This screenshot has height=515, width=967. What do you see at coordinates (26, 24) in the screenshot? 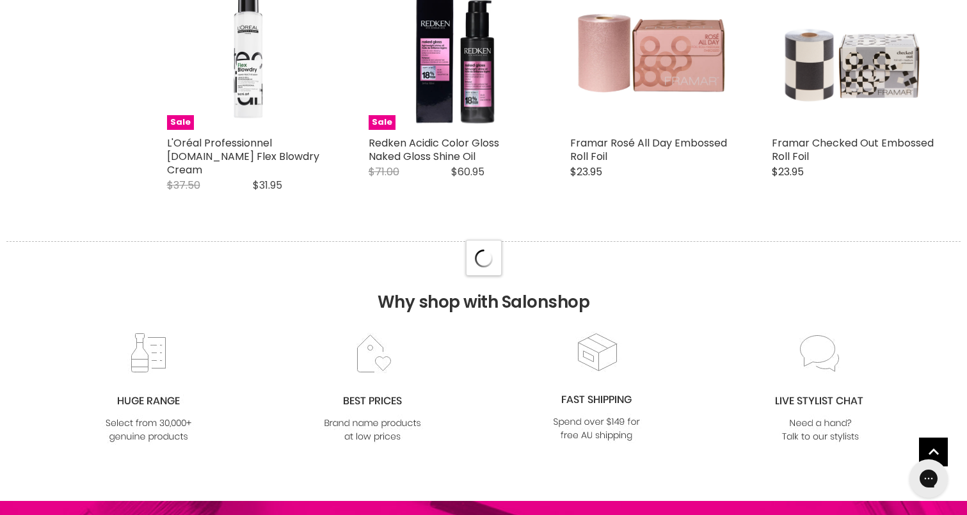
I see `button: Gorgias live chat` at bounding box center [26, 24].